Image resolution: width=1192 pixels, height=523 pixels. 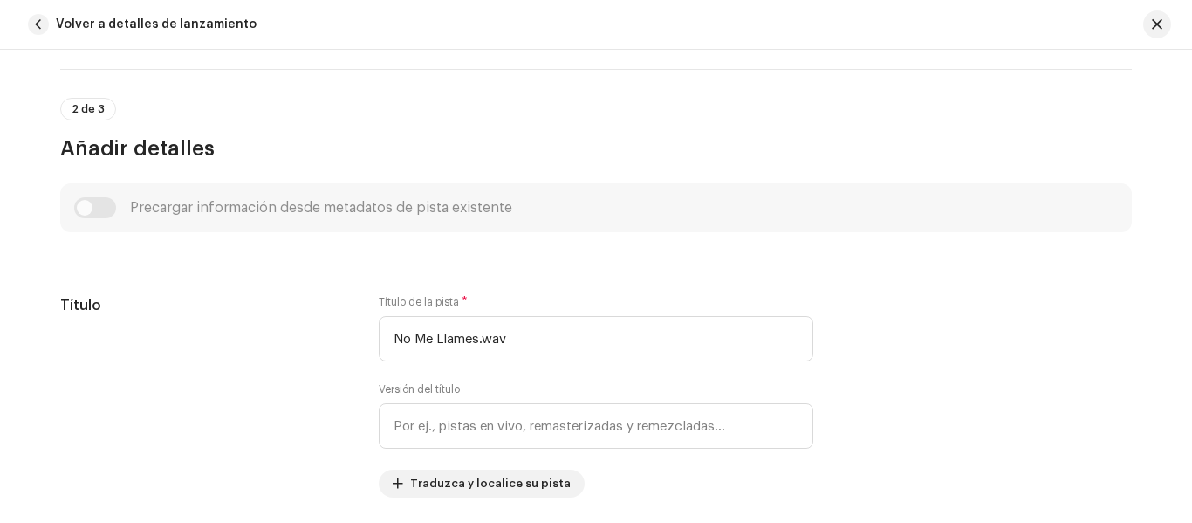 I want to click on input: Ingrese el nombre de la pista, so click(x=596, y=338).